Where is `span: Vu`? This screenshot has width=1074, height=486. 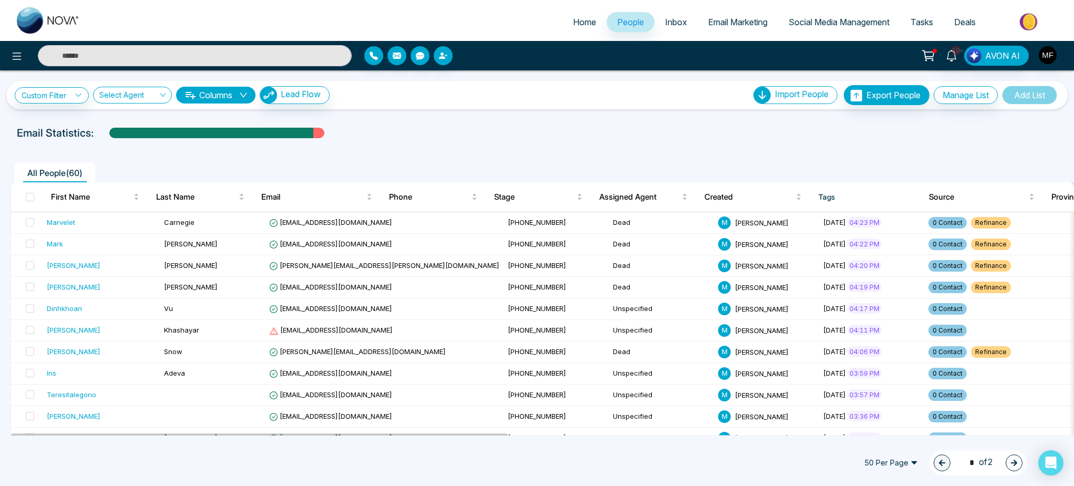 span: Vu is located at coordinates (168, 308).